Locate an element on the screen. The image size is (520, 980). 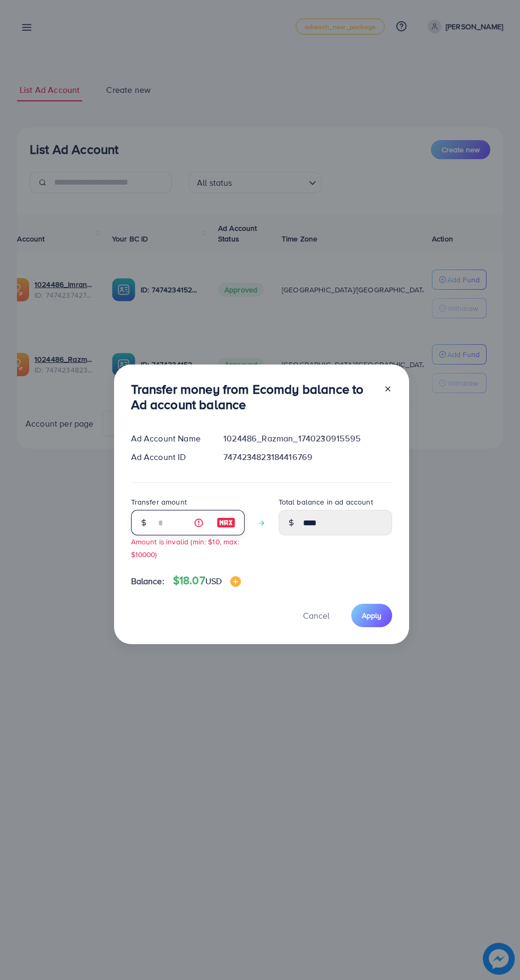
h3: Transfer money from Ecomdy balance to Ad account balance is located at coordinates (253, 397).